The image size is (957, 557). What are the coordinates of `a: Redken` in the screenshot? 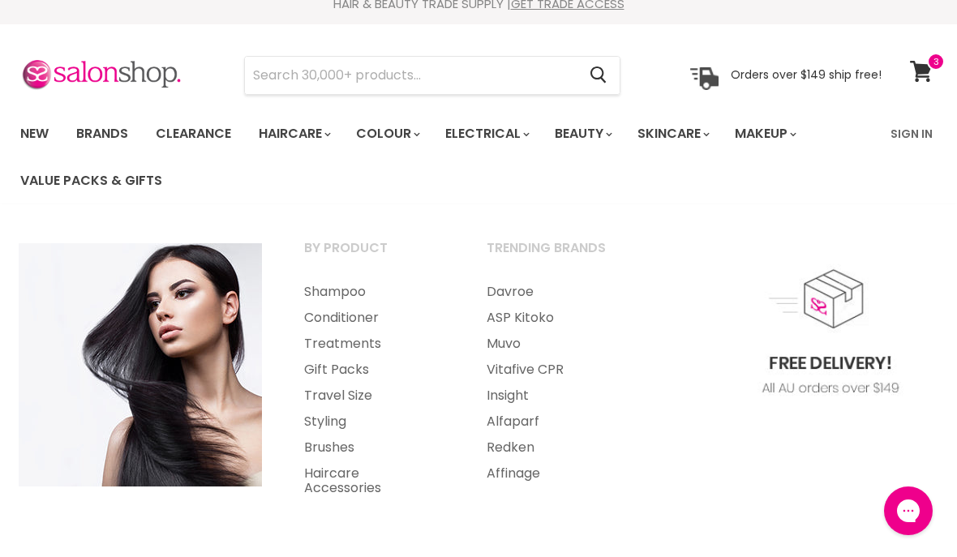 It's located at (555, 447).